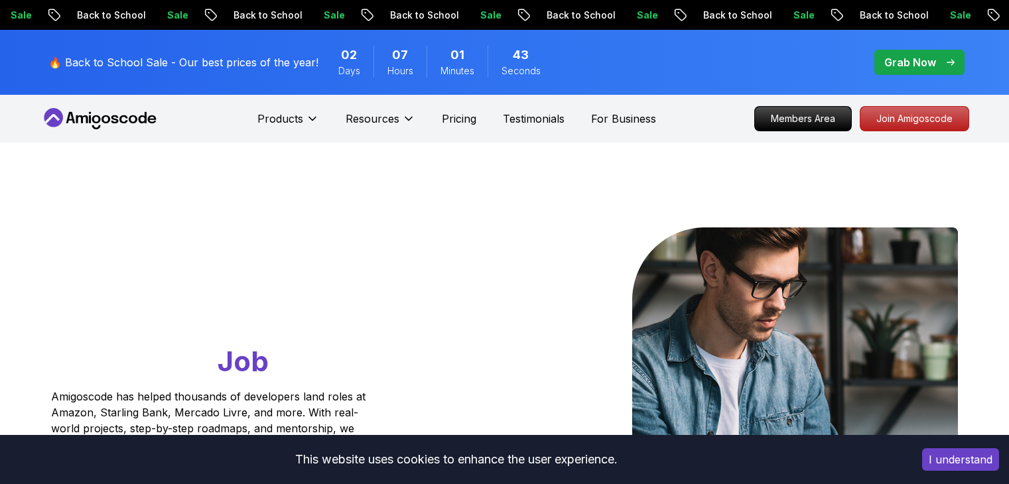 This screenshot has width=1009, height=484. Describe the element at coordinates (459, 119) in the screenshot. I see `p: Pricing` at that location.